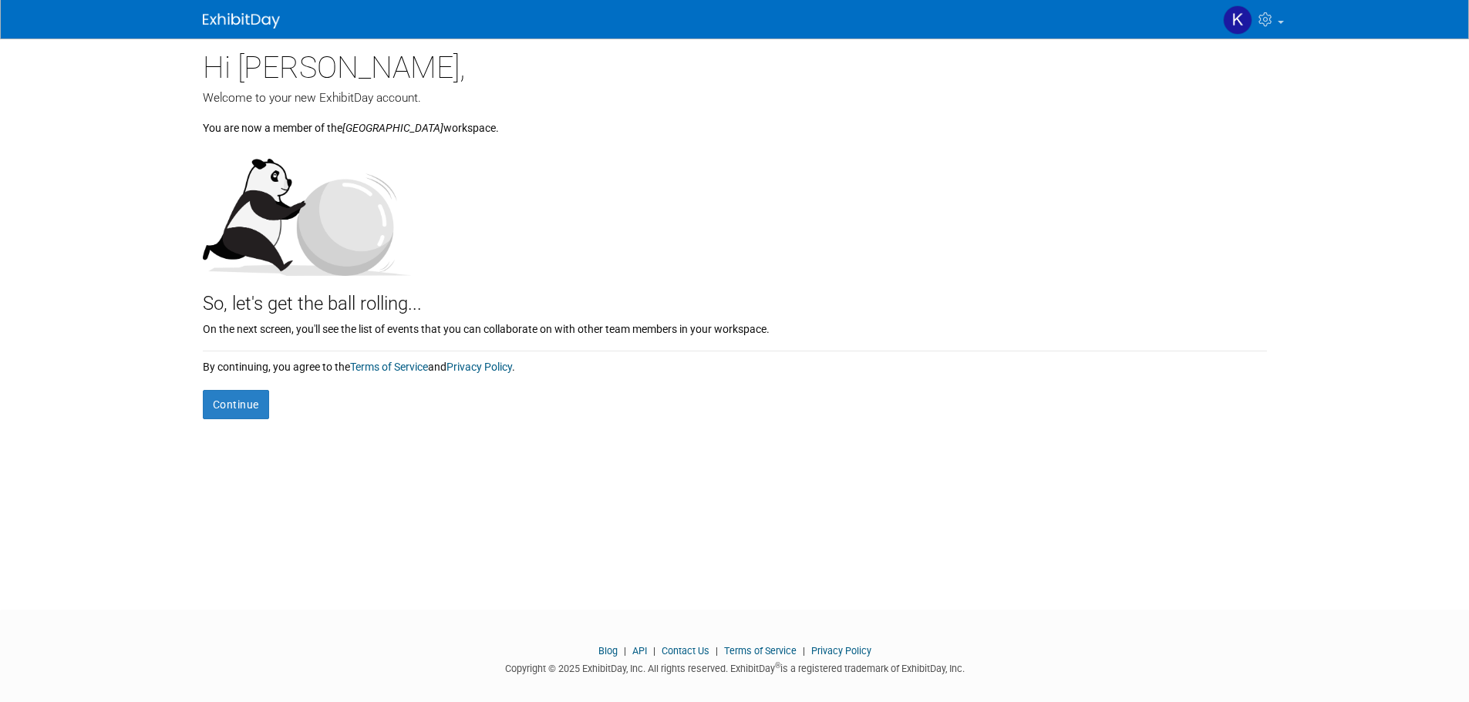 The height and width of the screenshot is (702, 1469). Describe the element at coordinates (735, 121) in the screenshot. I see `div: You are now a member of the workspace.` at that location.